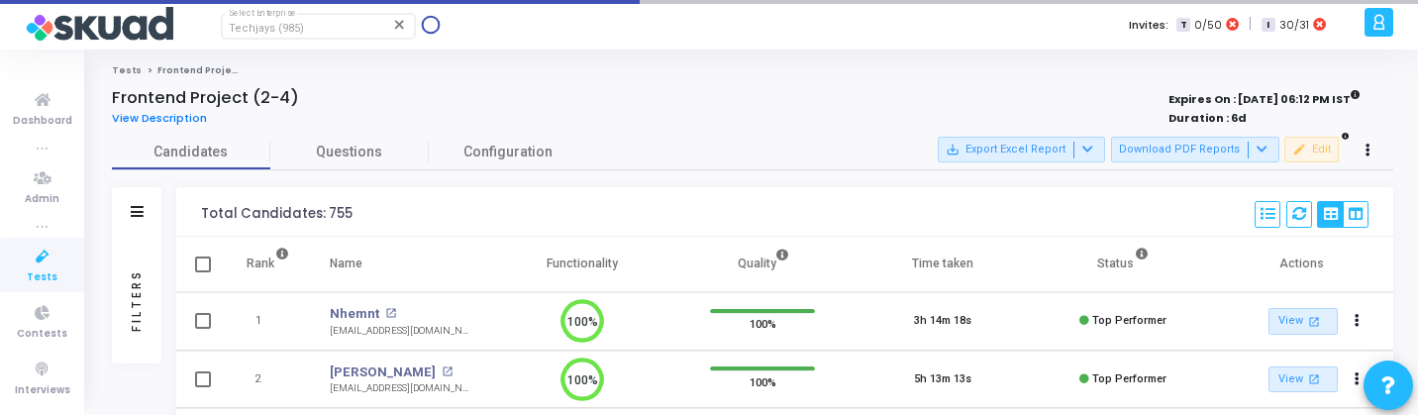  I want to click on td: 2, so click(267, 379).